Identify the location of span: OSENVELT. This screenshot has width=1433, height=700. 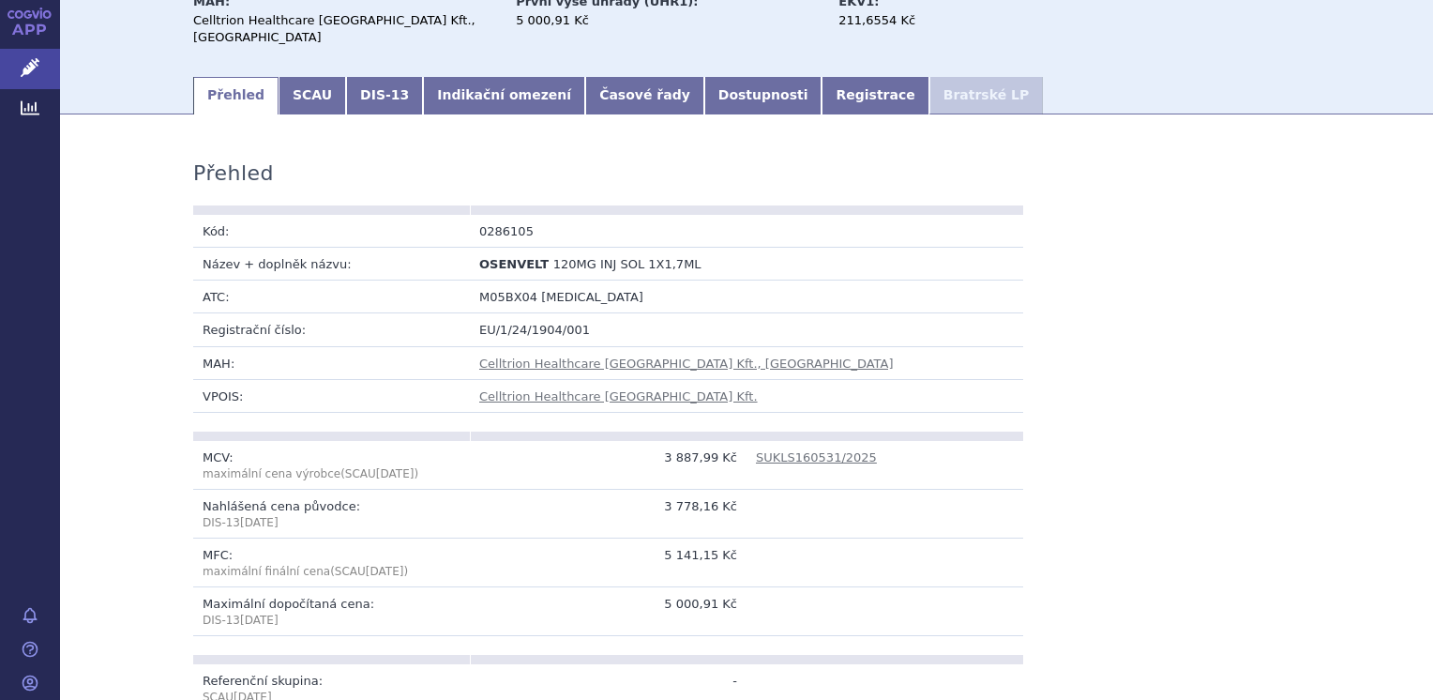
(514, 264).